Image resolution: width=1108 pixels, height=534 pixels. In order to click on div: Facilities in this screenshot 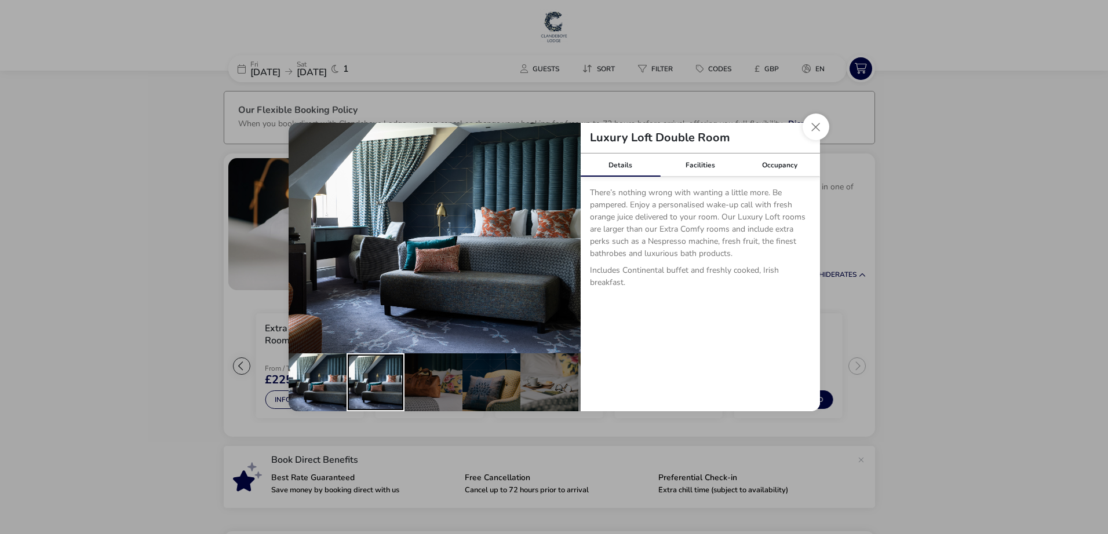, I will do `click(700, 165)`.